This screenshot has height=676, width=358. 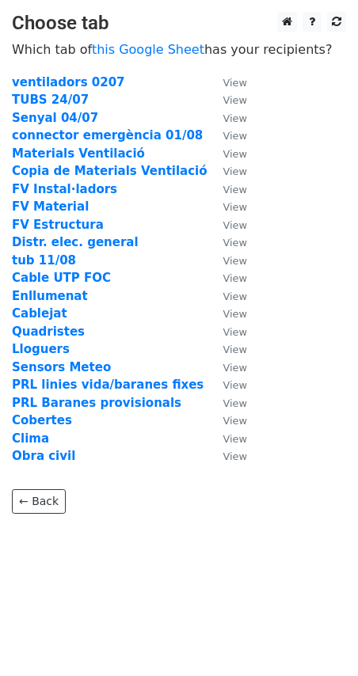 What do you see at coordinates (40, 313) in the screenshot?
I see `strong: Cablejat` at bounding box center [40, 313].